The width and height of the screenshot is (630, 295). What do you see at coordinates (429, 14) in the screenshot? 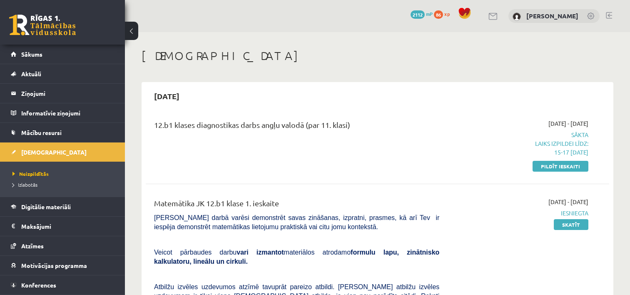
I see `span: mP` at bounding box center [429, 14].